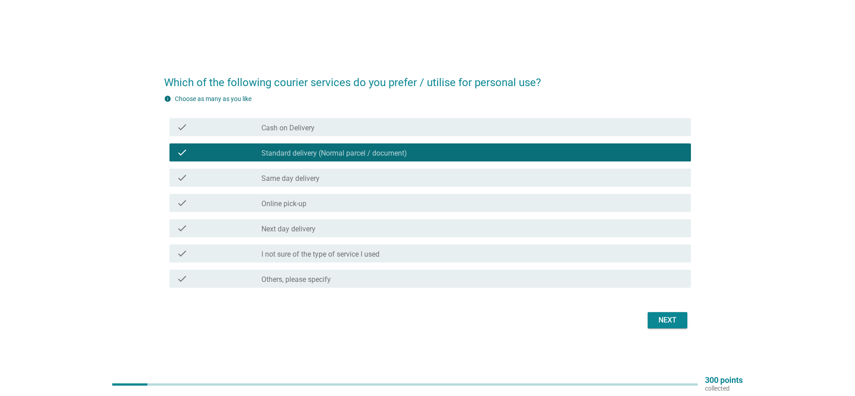  I want to click on p: collected, so click(724, 388).